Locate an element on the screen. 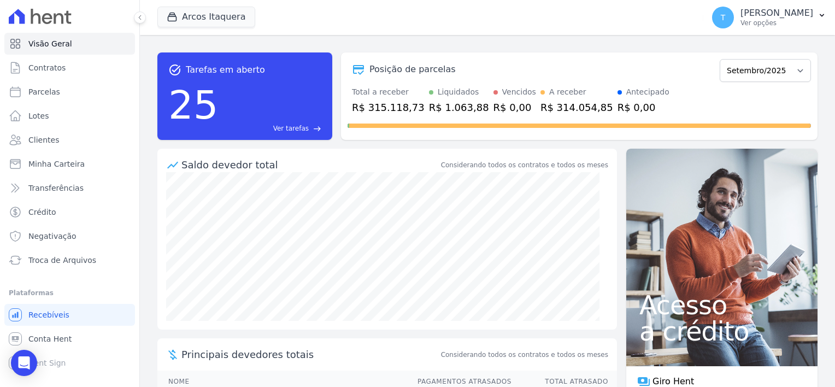  div: Considerando todos os contratos e todos os meses is located at coordinates (525, 165).